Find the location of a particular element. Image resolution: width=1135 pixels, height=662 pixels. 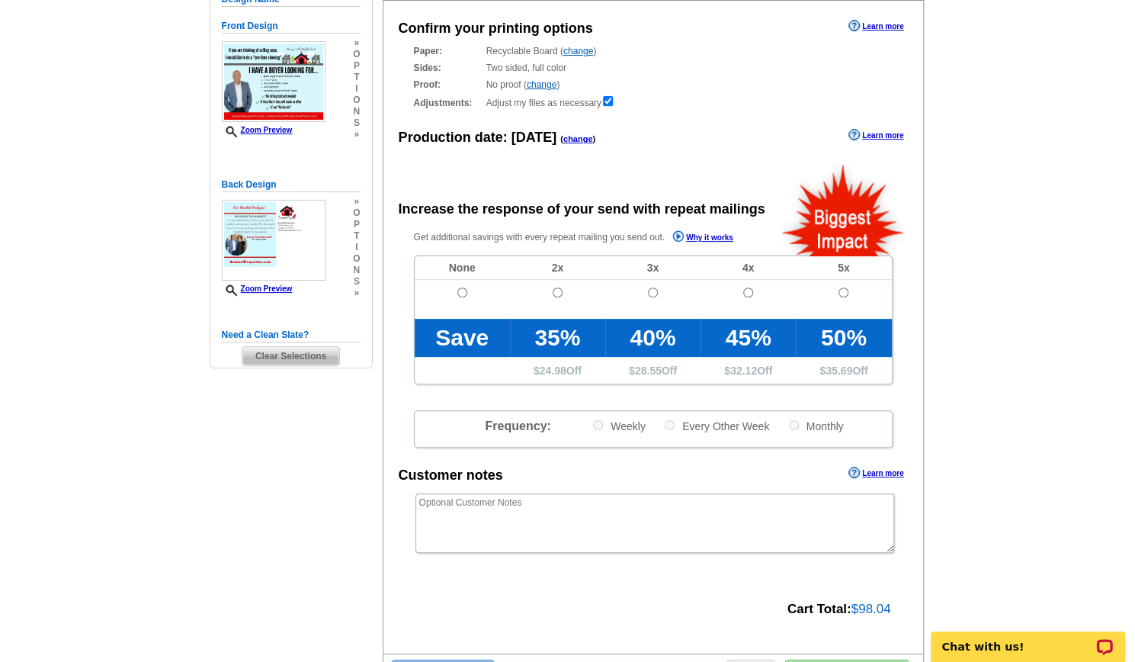

td: 45% is located at coordinates (748, 338).